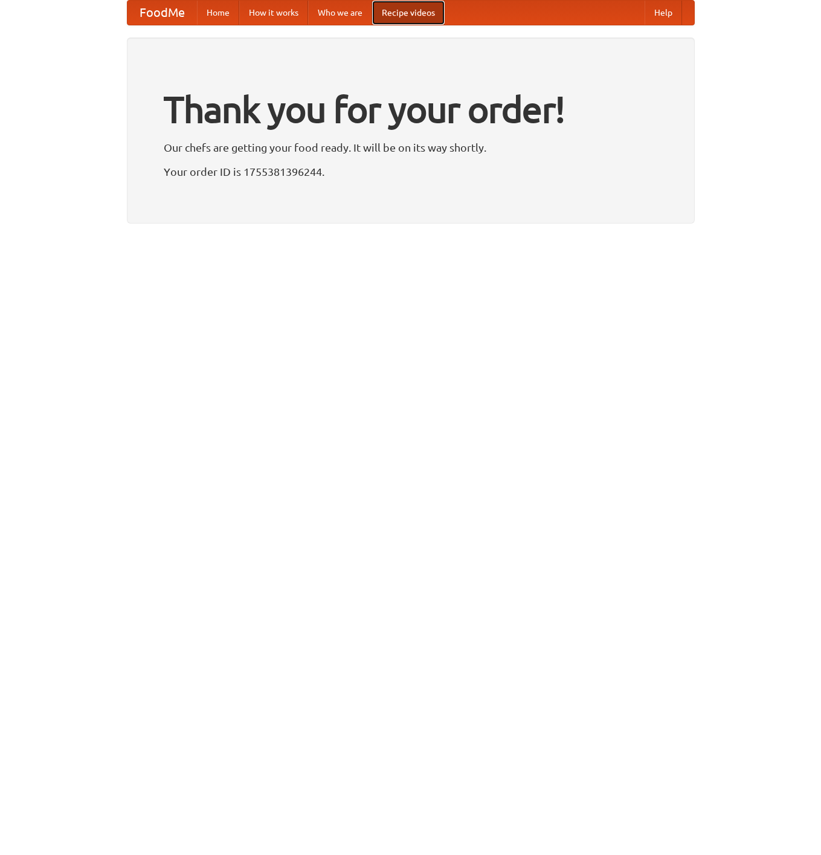  Describe the element at coordinates (411, 109) in the screenshot. I see `h1: Thank you for your order!` at that location.